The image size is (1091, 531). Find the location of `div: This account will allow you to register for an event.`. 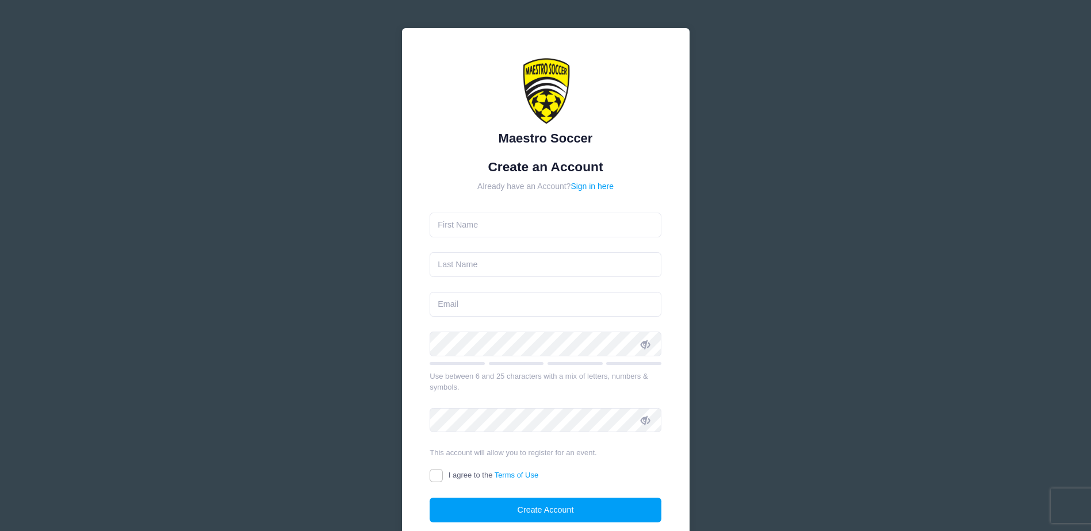

div: This account will allow you to register for an event. is located at coordinates (545, 453).